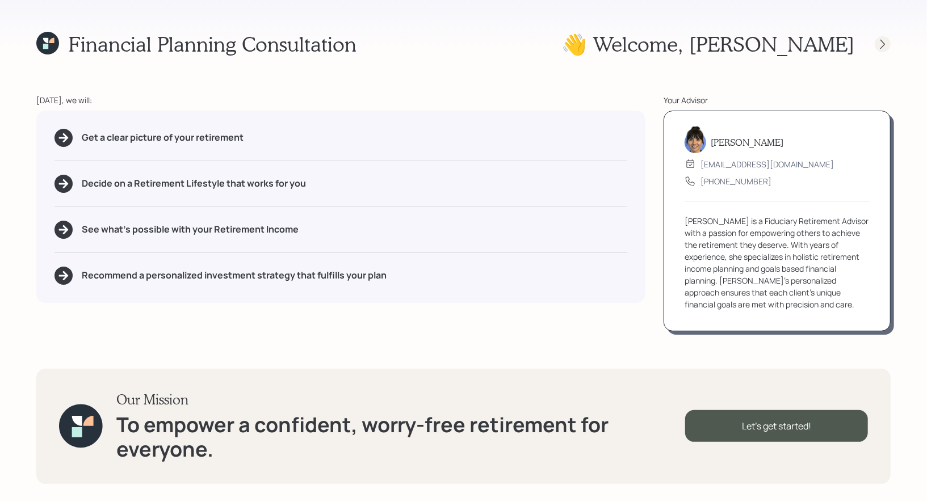  What do you see at coordinates (695, 140) in the screenshot?
I see `img: treva-nostdahl-headshot.png` at bounding box center [695, 140].